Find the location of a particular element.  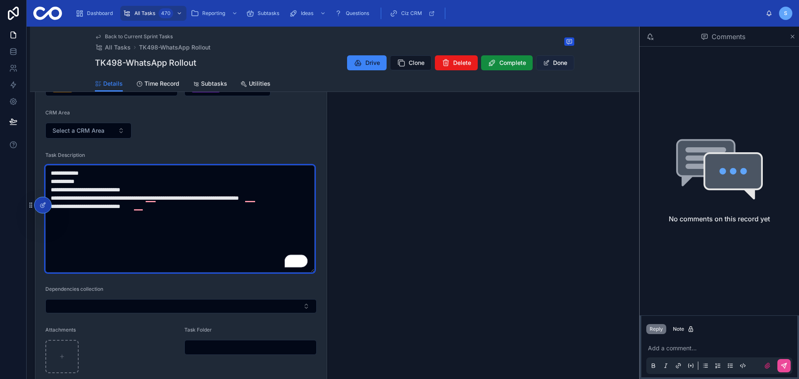

h2: No comments on this record yet is located at coordinates (719, 219).